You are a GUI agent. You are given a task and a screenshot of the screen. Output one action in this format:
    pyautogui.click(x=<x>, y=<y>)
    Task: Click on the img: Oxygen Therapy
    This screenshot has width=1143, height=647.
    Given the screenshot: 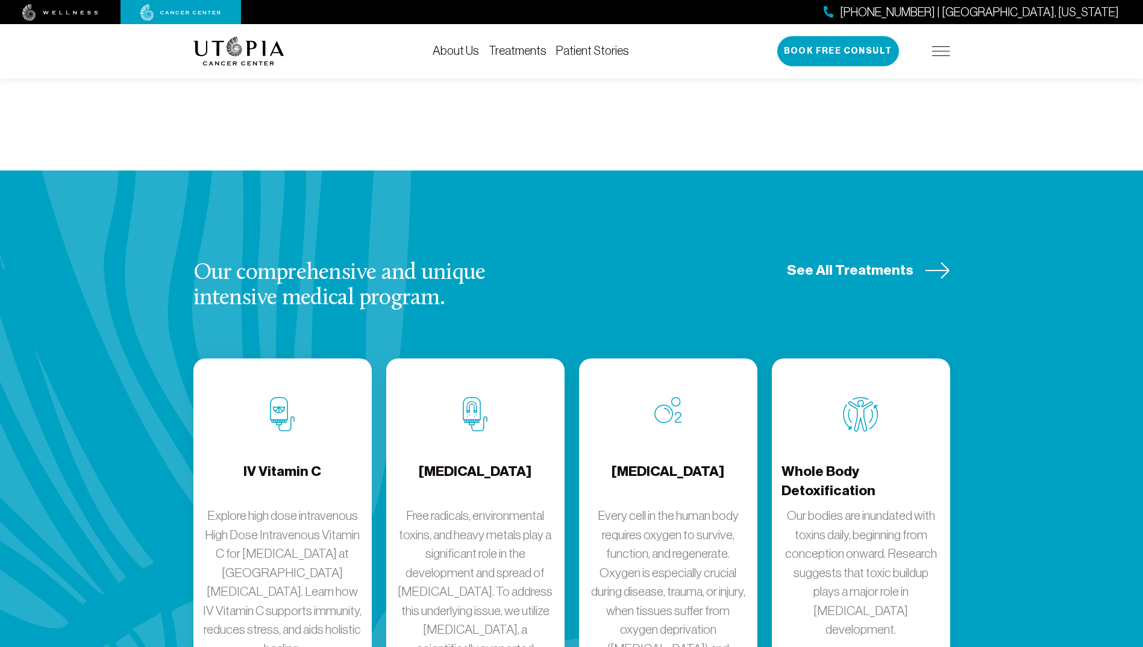 What is the action you would take?
    pyautogui.click(x=668, y=410)
    